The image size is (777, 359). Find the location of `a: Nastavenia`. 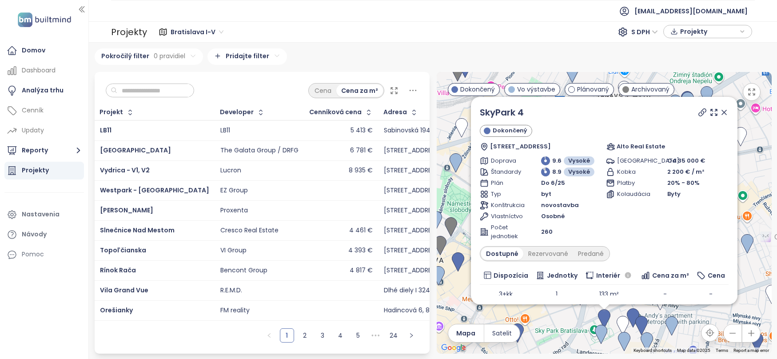

a: Nastavenia is located at coordinates (44, 215).